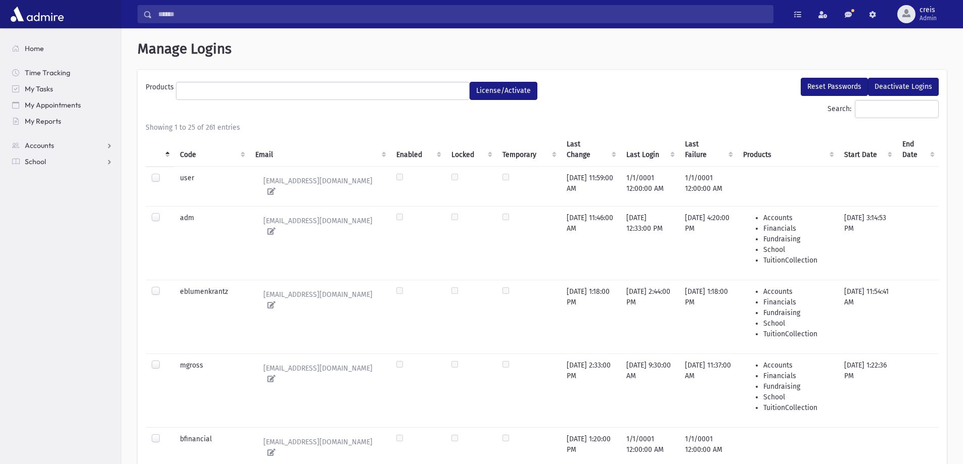 Image resolution: width=963 pixels, height=464 pixels. I want to click on span: My Appointments, so click(53, 105).